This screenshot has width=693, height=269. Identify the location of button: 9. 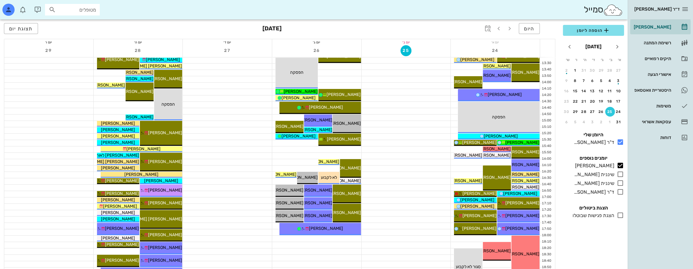
(567, 81).